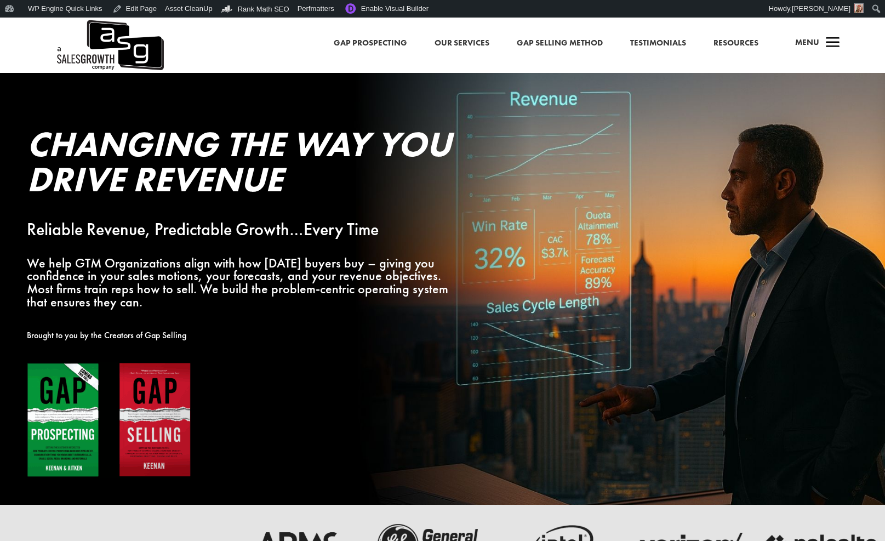 The width and height of the screenshot is (885, 541). What do you see at coordinates (559, 43) in the screenshot?
I see `a: Gap Selling Method` at bounding box center [559, 43].